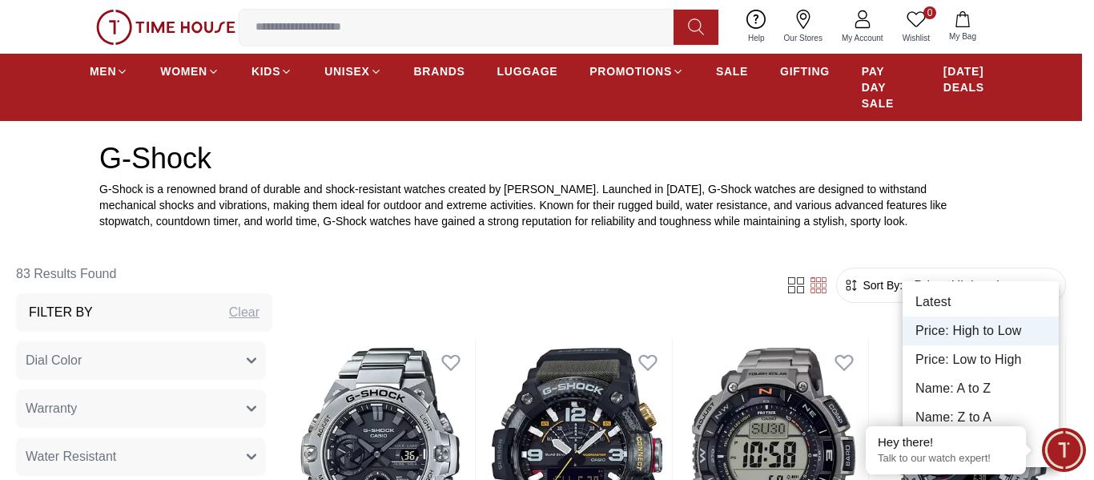 The width and height of the screenshot is (1094, 480). What do you see at coordinates (946, 442) in the screenshot?
I see `div: Hey there!` at bounding box center [946, 442].